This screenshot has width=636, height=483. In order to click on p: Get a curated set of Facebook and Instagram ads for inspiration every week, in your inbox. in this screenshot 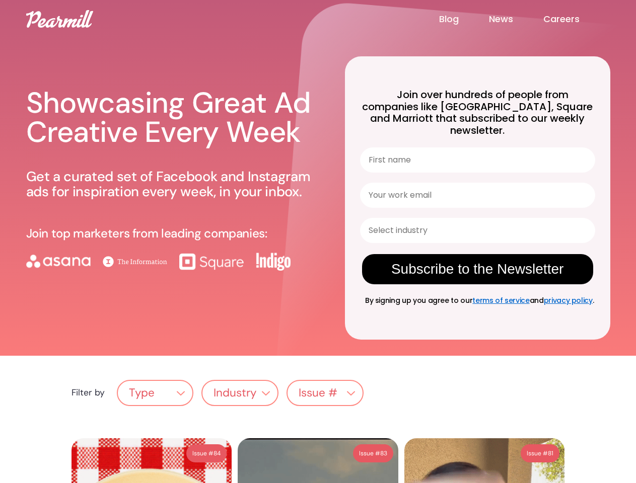, I will do `click(173, 184)`.